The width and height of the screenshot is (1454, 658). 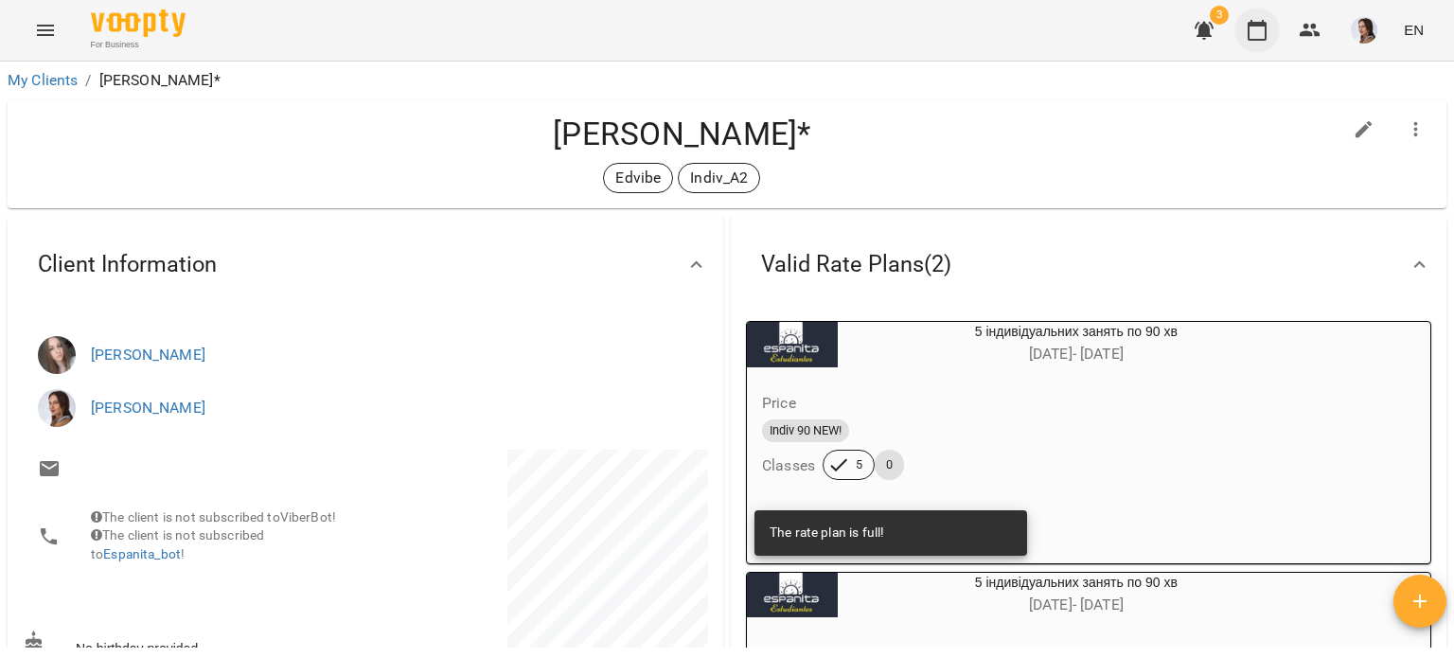 What do you see at coordinates (1413, 29) in the screenshot?
I see `button: EN` at bounding box center [1413, 29].